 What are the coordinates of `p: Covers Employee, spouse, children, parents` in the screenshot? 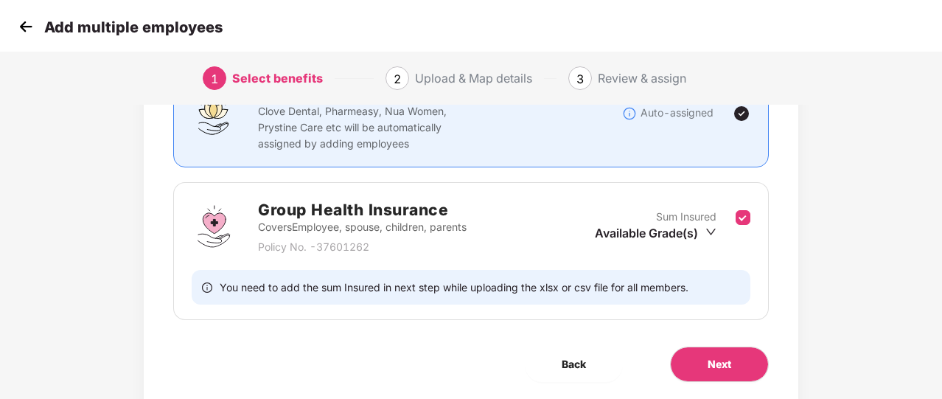 It's located at (362, 227).